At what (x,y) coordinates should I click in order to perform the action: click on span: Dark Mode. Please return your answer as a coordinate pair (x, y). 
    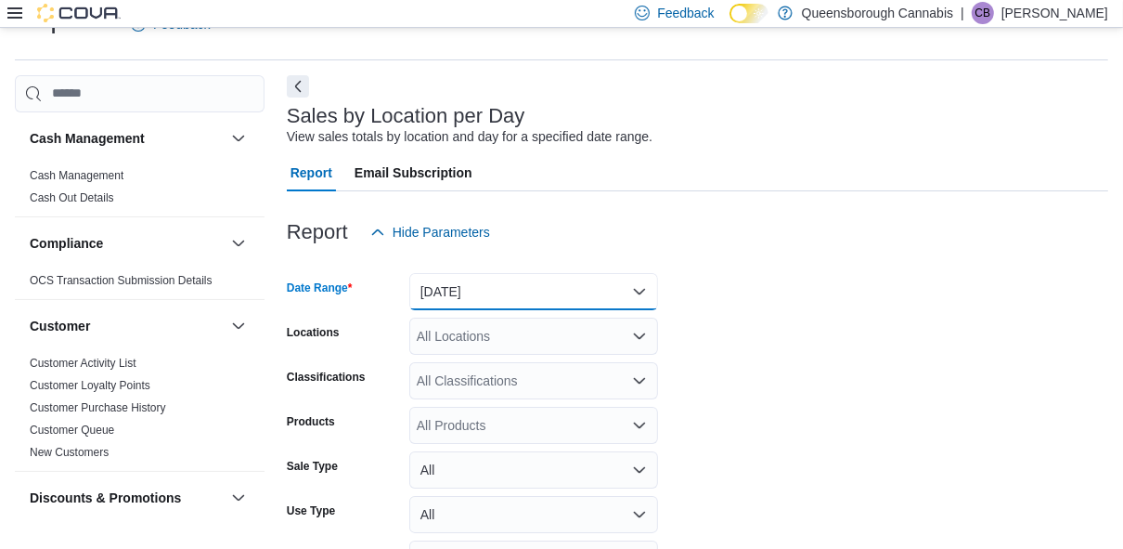
    Looking at the image, I should click on (730, 23).